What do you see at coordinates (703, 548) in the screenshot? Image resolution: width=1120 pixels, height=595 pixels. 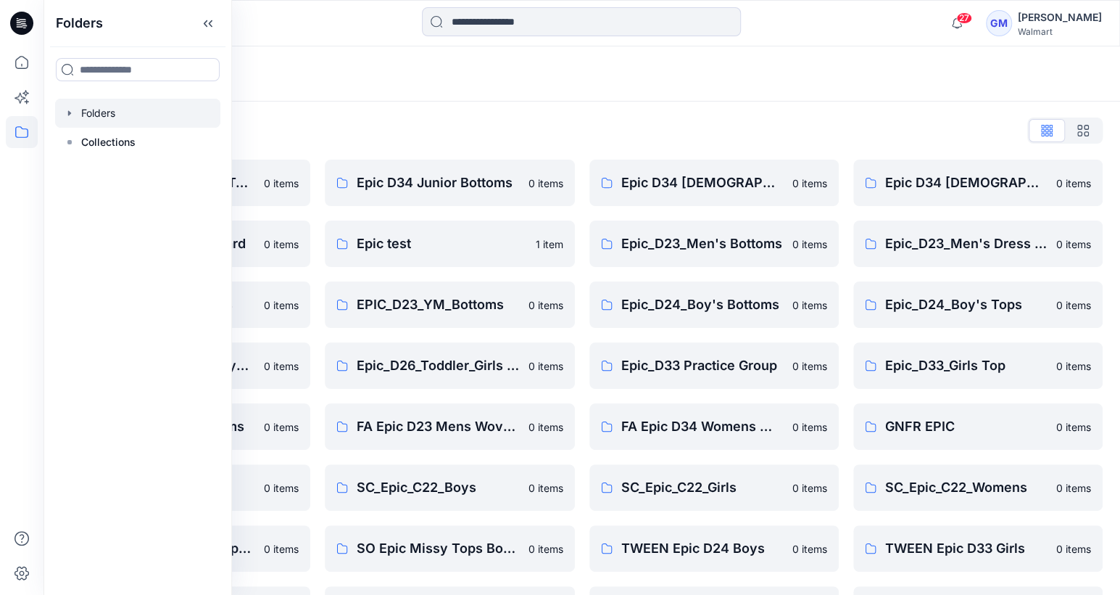 I see `p: TWEEN Epic D24 Boys` at bounding box center [703, 548].